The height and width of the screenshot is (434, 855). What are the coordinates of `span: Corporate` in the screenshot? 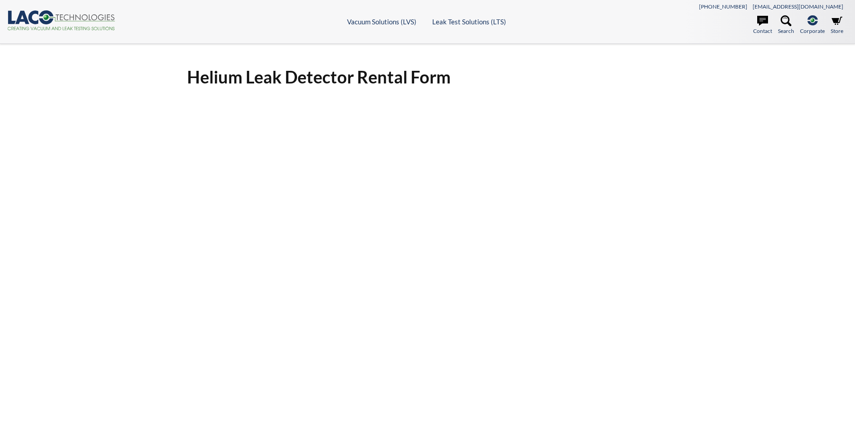 It's located at (813, 31).